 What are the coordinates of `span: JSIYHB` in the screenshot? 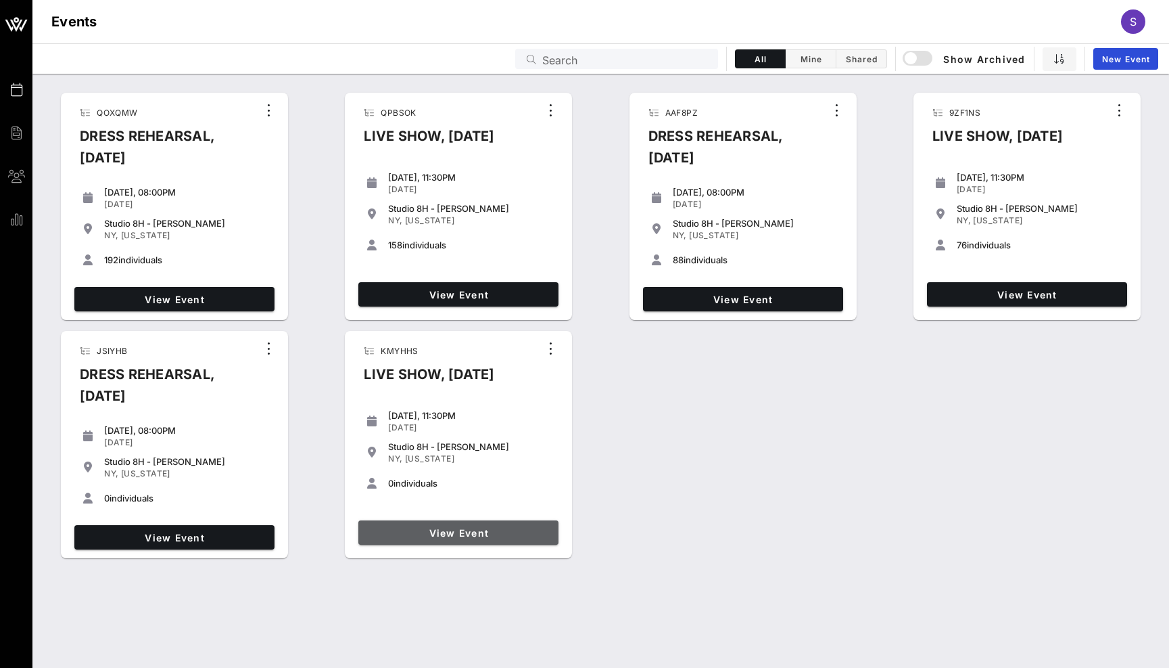 It's located at (112, 350).